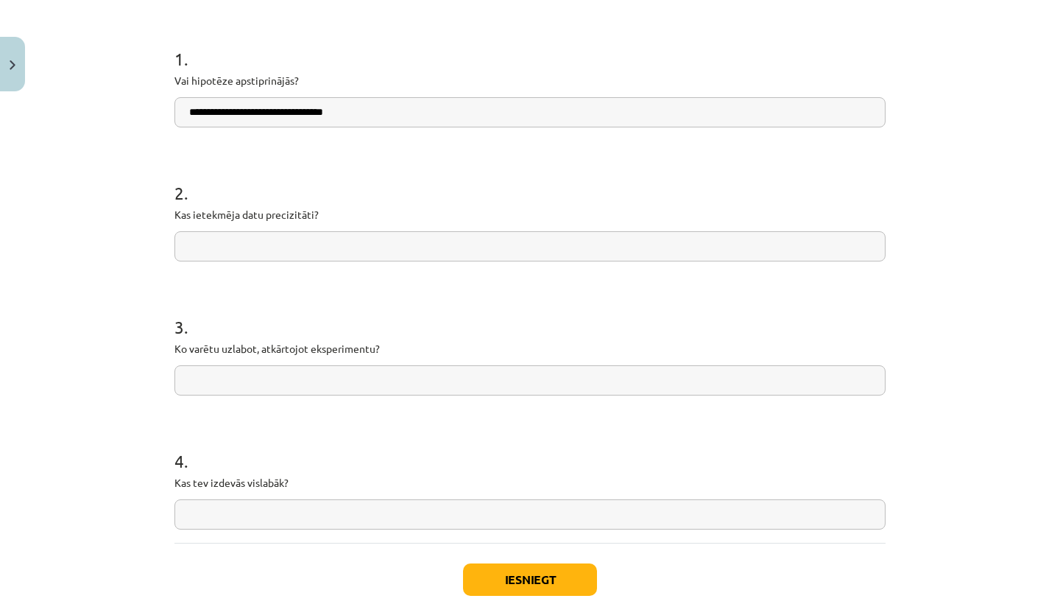 The height and width of the screenshot is (604, 1060). I want to click on h1: 4 ., so click(530, 448).